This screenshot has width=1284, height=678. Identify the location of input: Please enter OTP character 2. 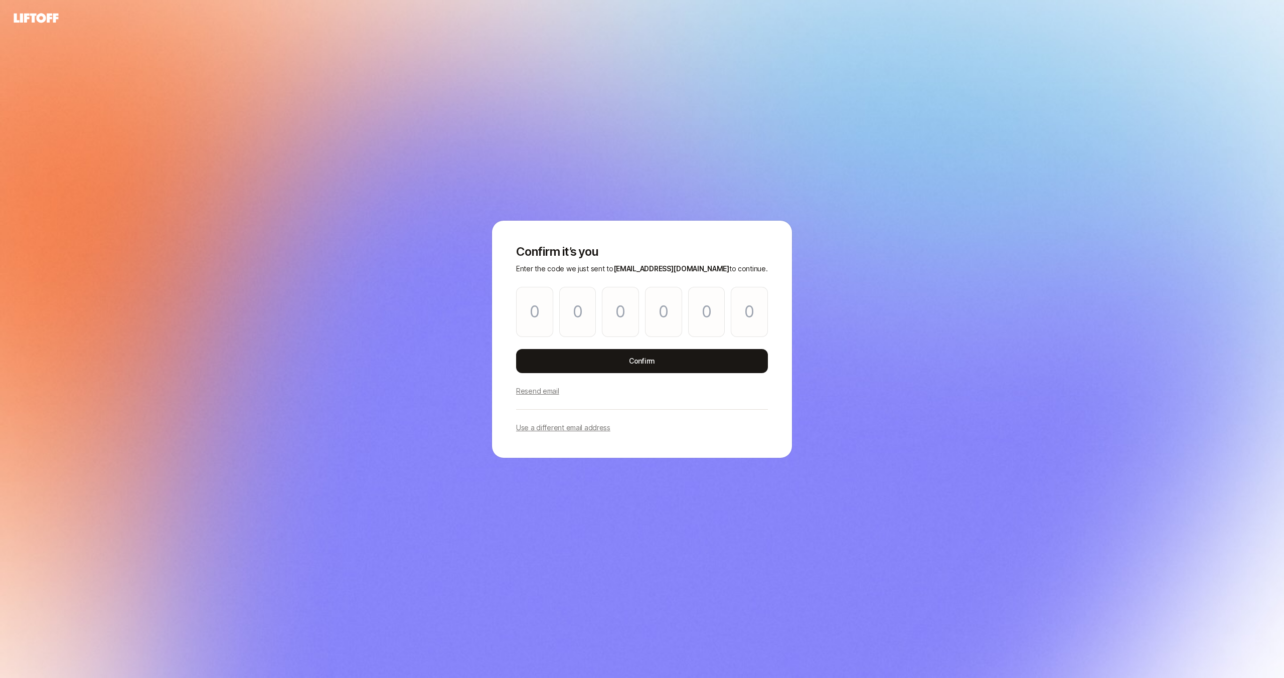
(578, 312).